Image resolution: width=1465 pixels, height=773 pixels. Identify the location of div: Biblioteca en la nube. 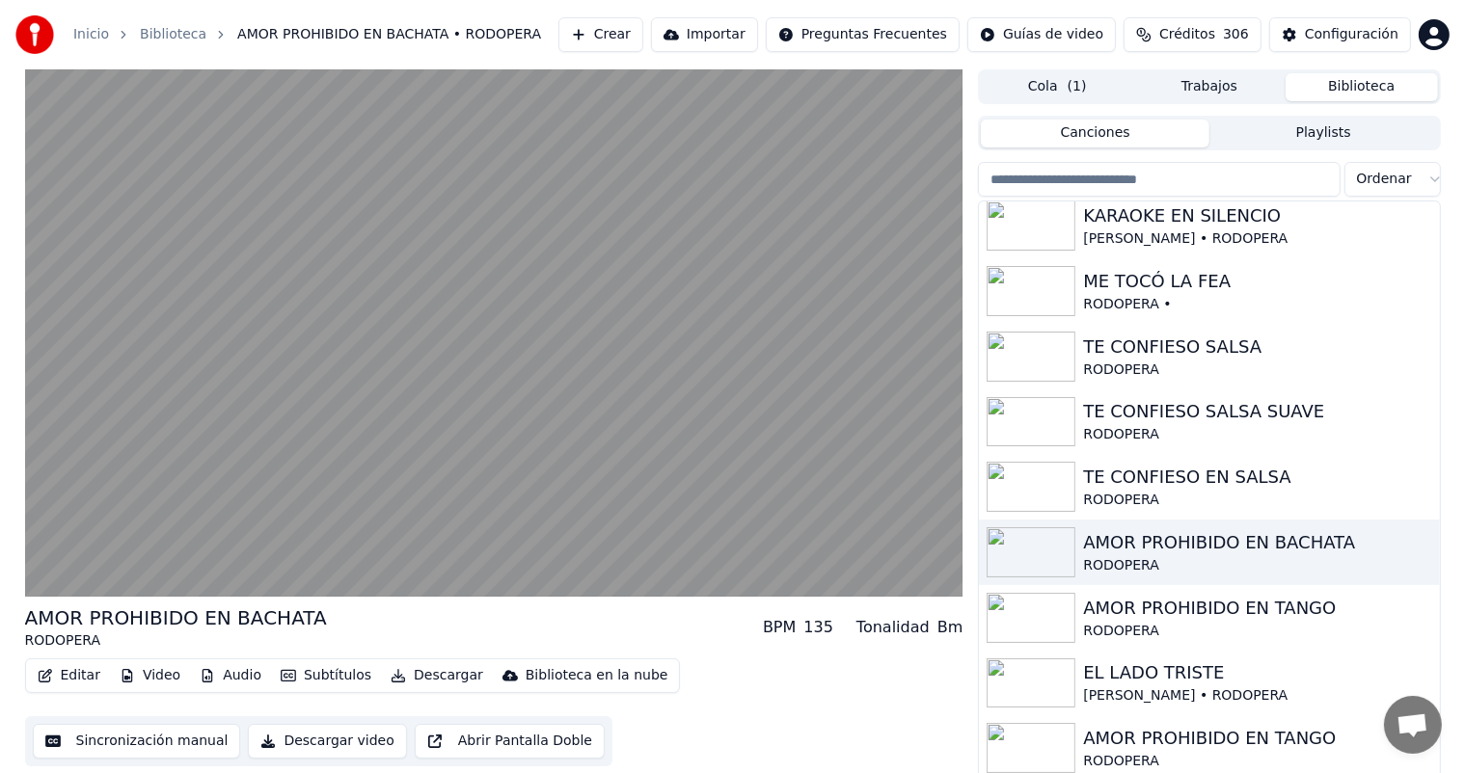
(597, 676).